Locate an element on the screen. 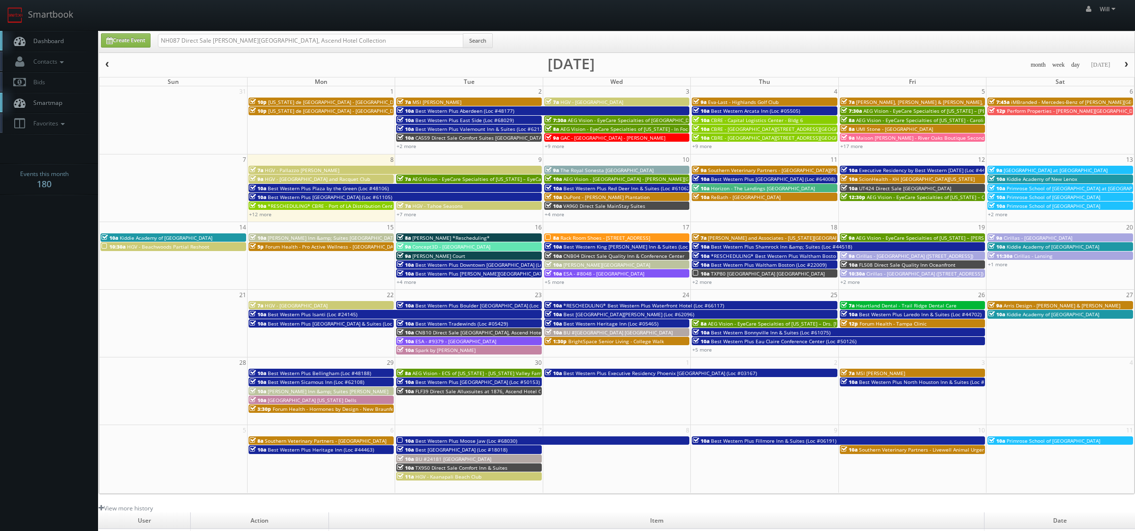 The image size is (1135, 531). a: View more history is located at coordinates (126, 508).